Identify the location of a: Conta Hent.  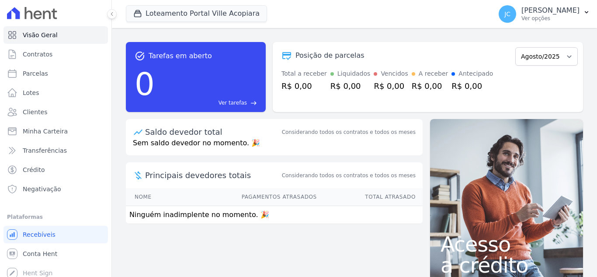
(56, 254).